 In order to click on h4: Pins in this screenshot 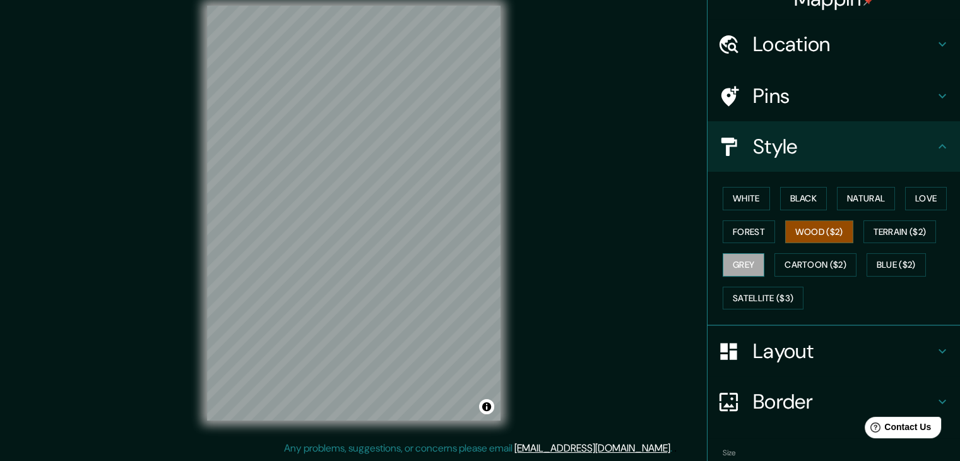, I will do `click(844, 96)`.